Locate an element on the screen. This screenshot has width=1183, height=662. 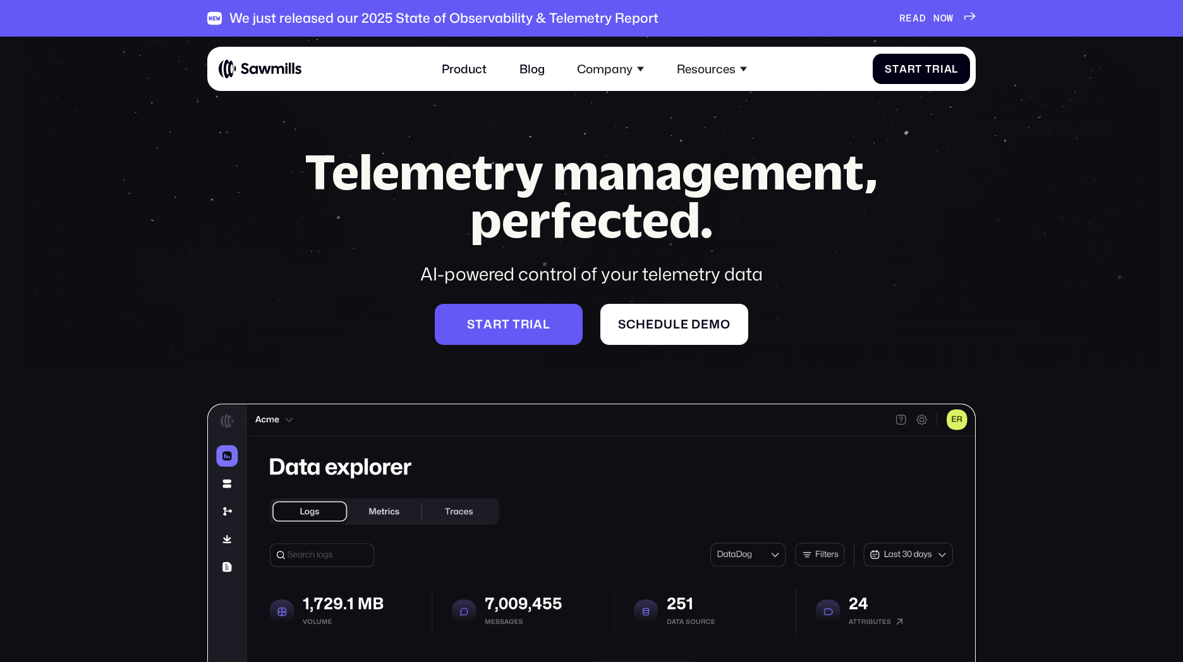
h1: Telemetry management, perfected. is located at coordinates (591, 196).